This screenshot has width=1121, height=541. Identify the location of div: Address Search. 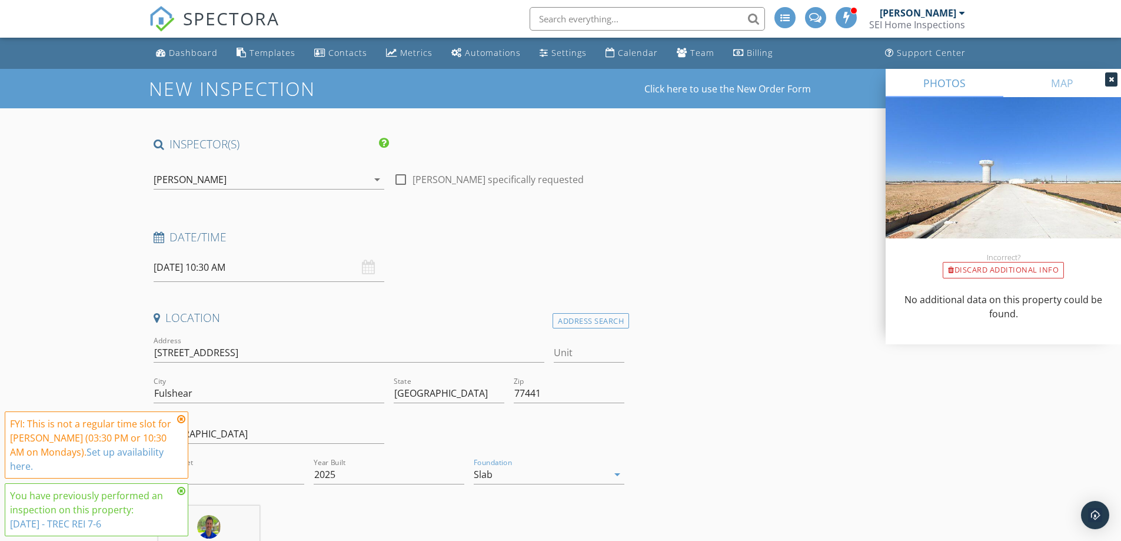
(591, 321).